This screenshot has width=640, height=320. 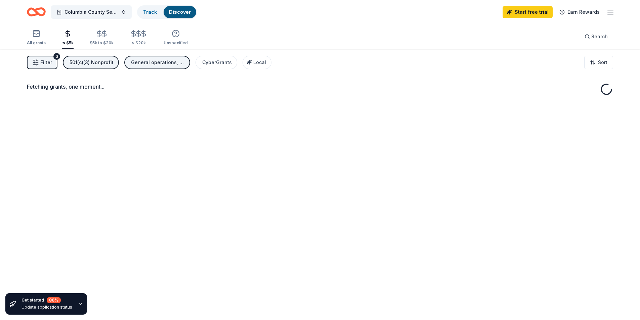 What do you see at coordinates (91, 62) in the screenshot?
I see `div: 501(c)(3) Nonprofit` at bounding box center [91, 62].